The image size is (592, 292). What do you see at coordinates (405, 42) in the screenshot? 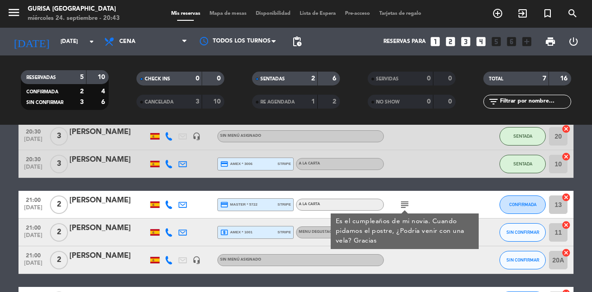
I see `span: Reservas para` at bounding box center [405, 42].